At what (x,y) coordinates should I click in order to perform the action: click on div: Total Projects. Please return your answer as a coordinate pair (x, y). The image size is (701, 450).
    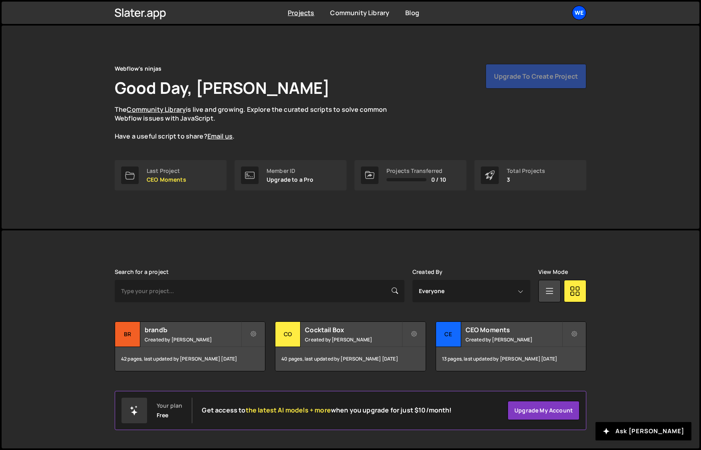
    Looking at the image, I should click on (526, 171).